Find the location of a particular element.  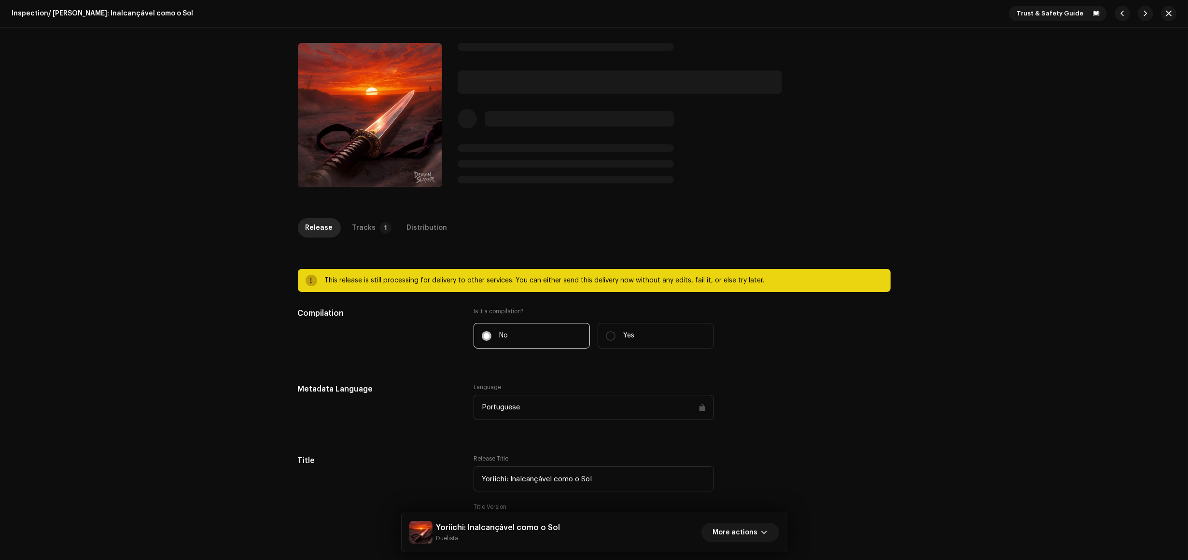

div: Tracks is located at coordinates (364, 228).